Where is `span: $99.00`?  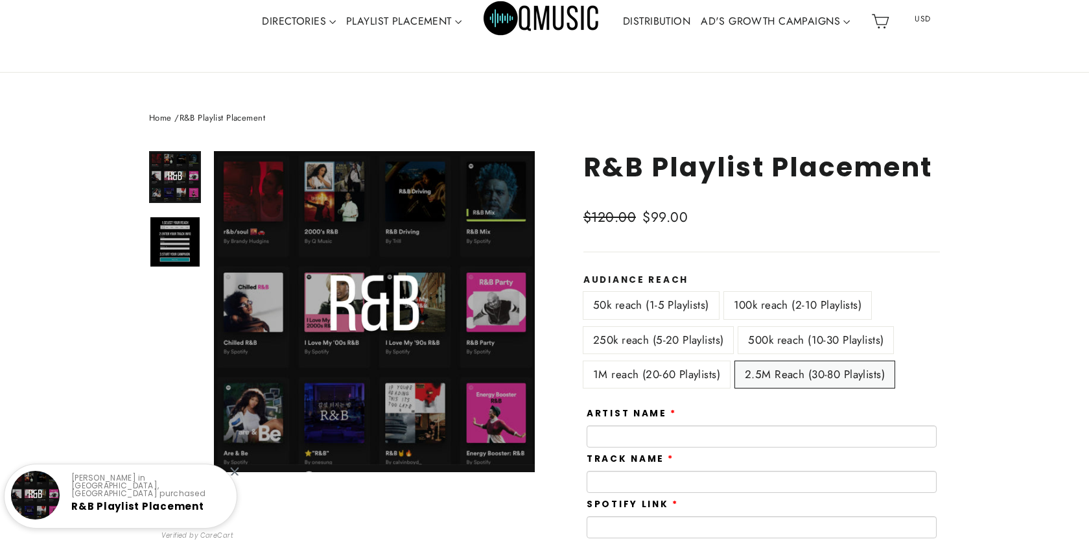
span: $99.00 is located at coordinates (665, 217).